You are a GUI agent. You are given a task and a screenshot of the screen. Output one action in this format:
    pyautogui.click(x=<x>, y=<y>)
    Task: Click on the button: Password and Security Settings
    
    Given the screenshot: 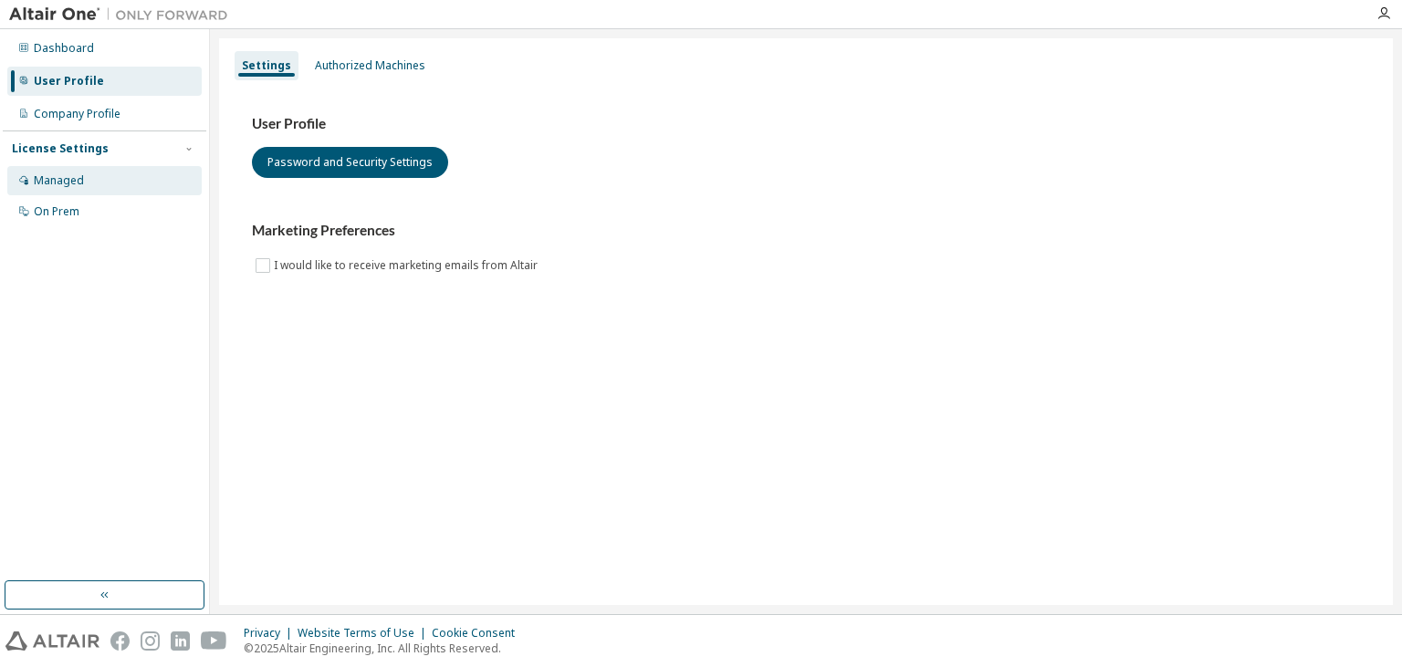 What is the action you would take?
    pyautogui.click(x=349, y=162)
    